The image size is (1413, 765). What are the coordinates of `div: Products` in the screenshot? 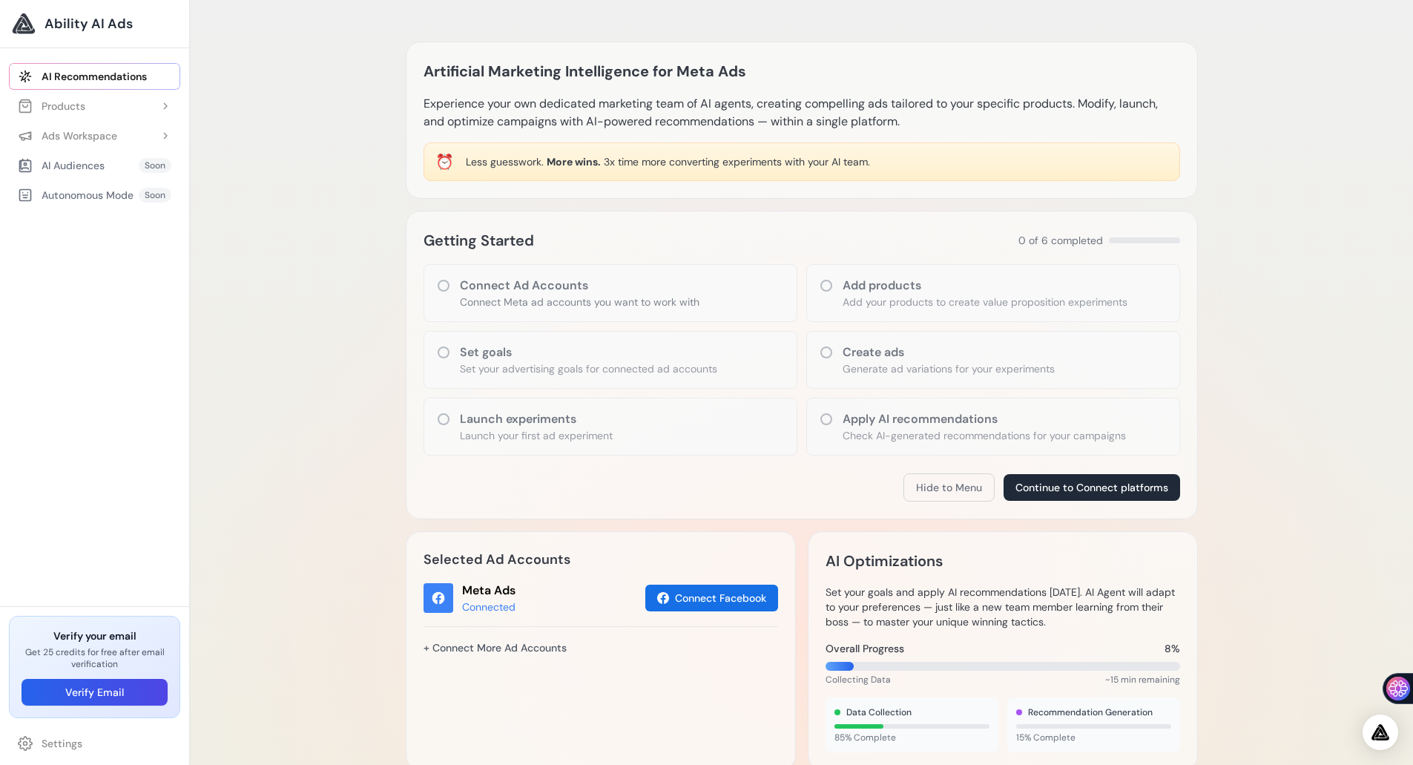 It's located at (51, 106).